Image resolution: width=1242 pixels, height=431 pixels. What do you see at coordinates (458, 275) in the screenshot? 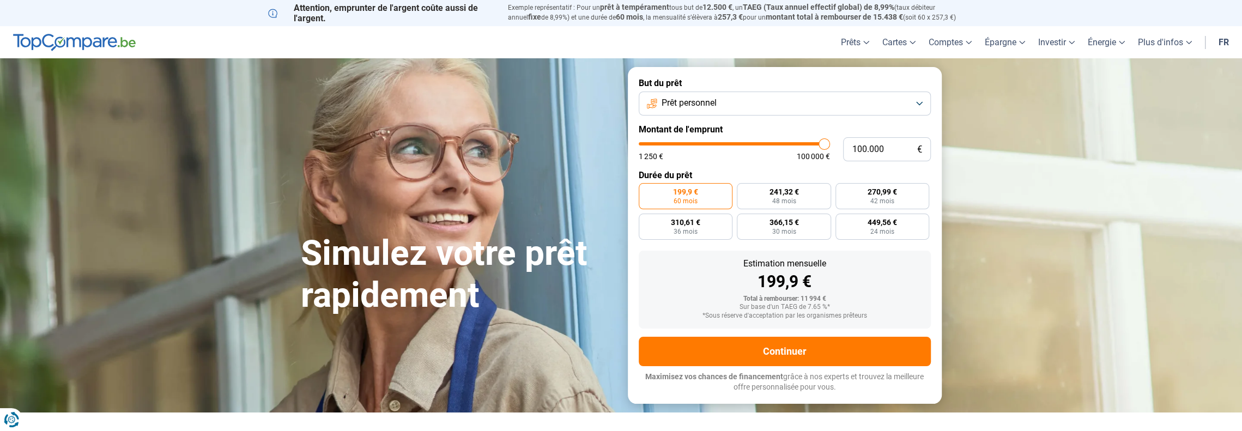
I see `h1: Simulez votre prêt rapidement` at bounding box center [458, 275].